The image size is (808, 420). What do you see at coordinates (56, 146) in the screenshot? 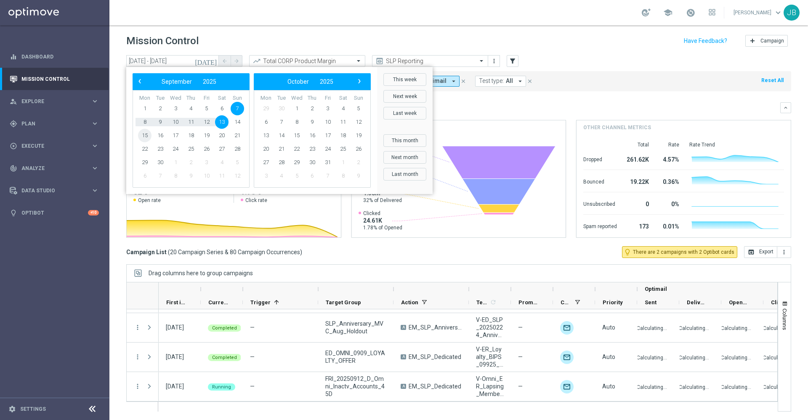
I see `span: Execute` at bounding box center [56, 146].